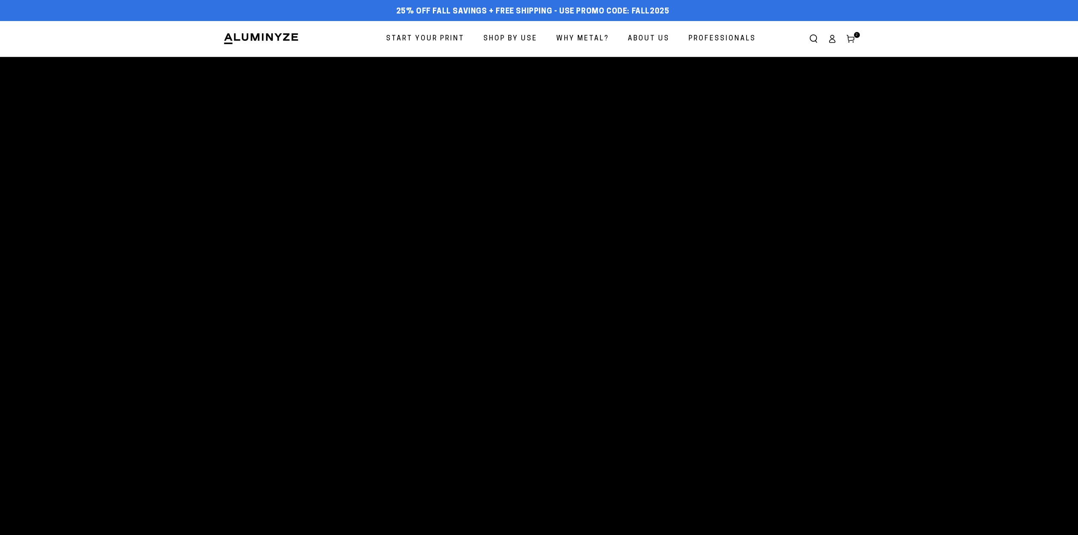 The height and width of the screenshot is (535, 1078). Describe the element at coordinates (814, 39) in the screenshot. I see `summary: Search our site` at that location.